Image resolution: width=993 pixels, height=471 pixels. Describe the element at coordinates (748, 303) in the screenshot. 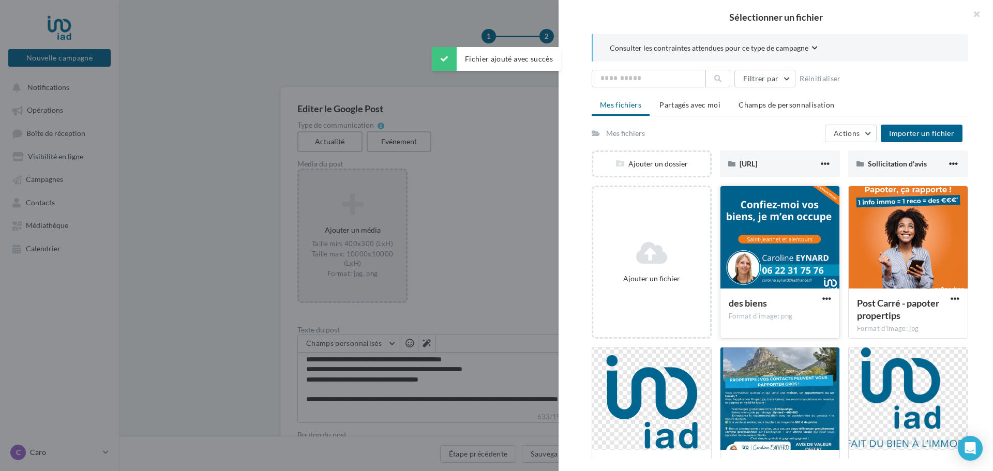

I see `span: des biens` at that location.